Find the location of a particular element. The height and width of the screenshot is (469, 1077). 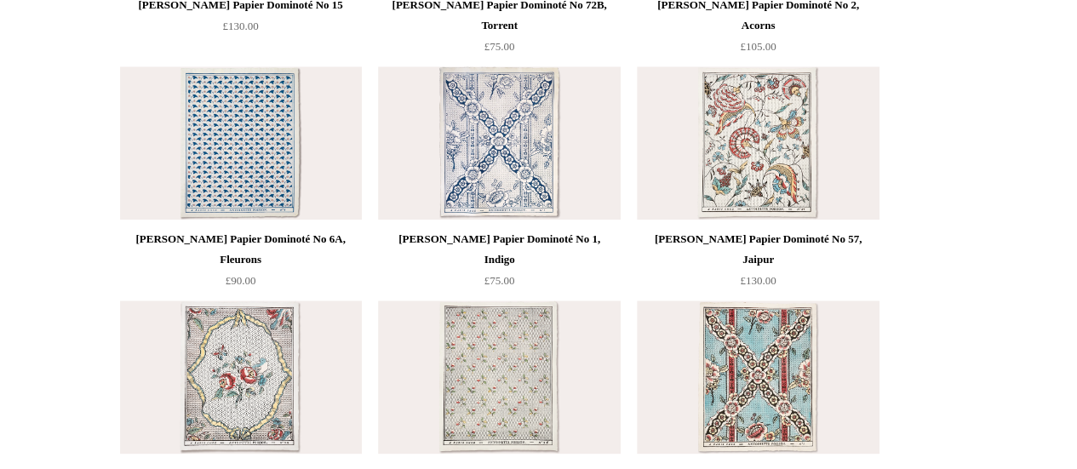

a: Antoinette Poisson Papier Dominoté No 1, Indigo Antoinette Poisson Papier Dominoté No 1, Indigo is located at coordinates (499, 143).